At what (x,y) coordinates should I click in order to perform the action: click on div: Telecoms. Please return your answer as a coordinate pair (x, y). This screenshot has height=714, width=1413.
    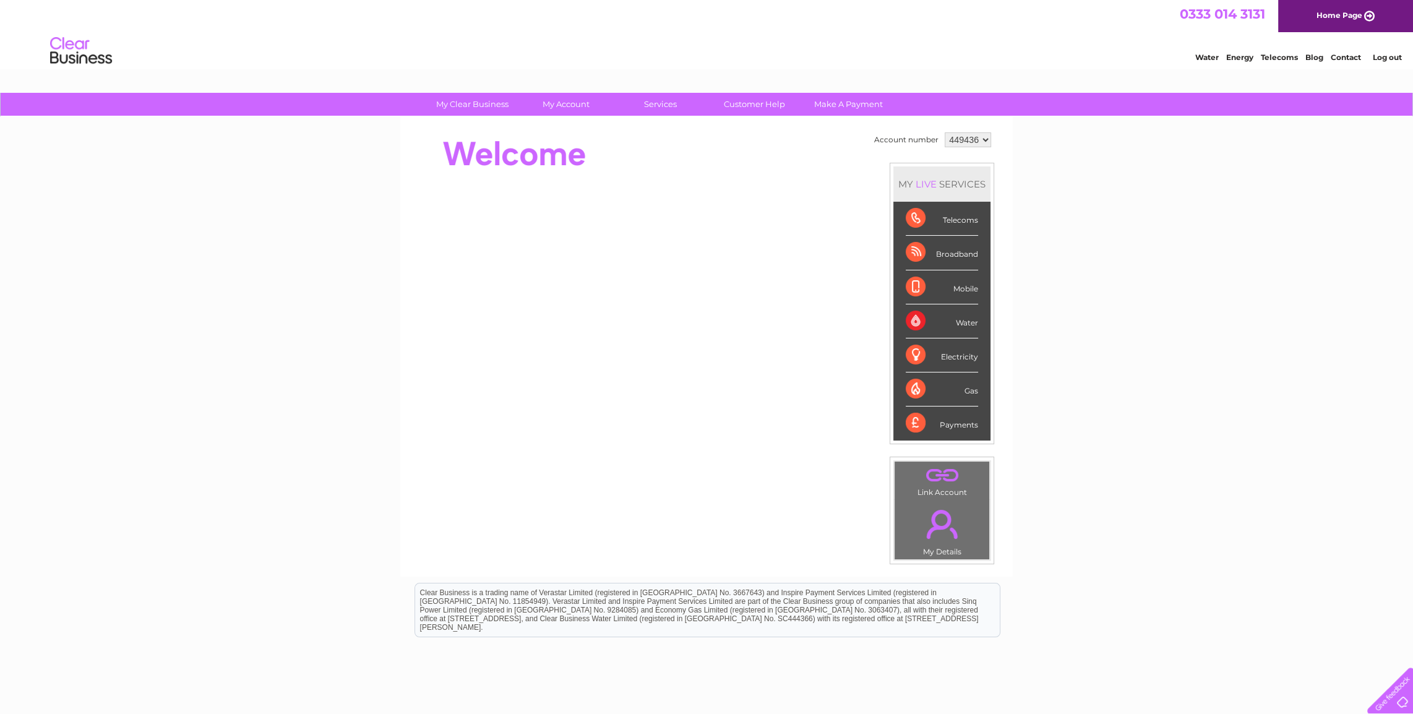
    Looking at the image, I should click on (942, 218).